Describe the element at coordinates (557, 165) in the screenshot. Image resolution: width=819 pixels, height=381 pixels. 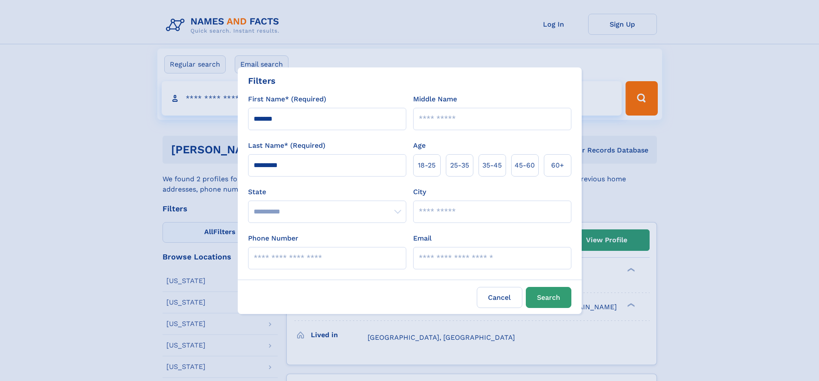
I see `span: 60+` at that location.